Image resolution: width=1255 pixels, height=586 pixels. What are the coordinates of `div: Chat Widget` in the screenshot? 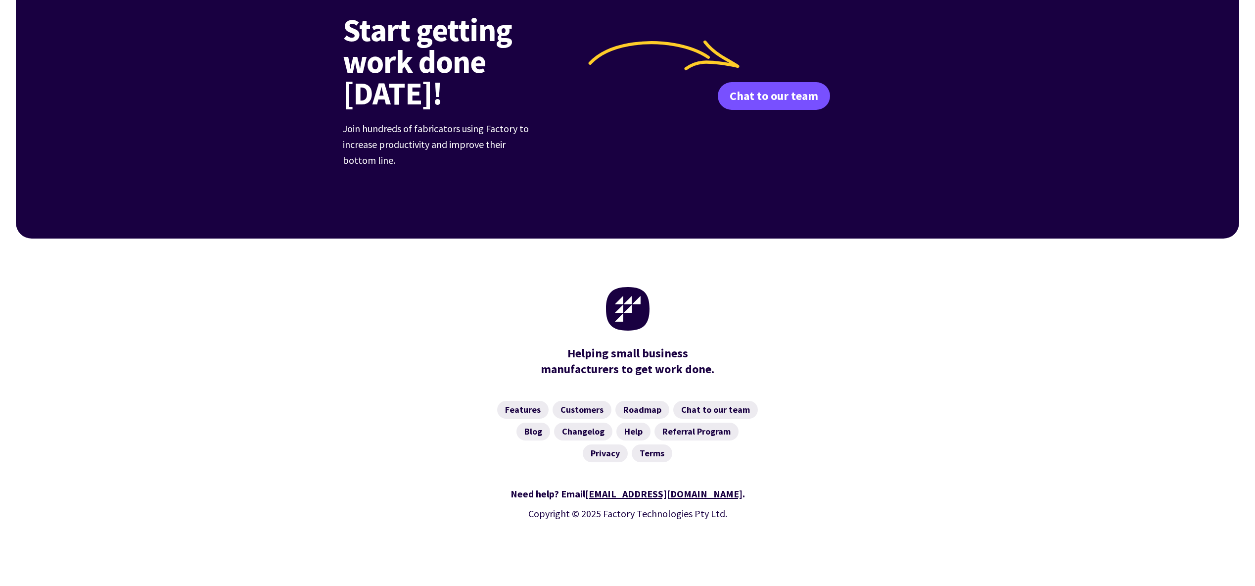 It's located at (1230, 562).